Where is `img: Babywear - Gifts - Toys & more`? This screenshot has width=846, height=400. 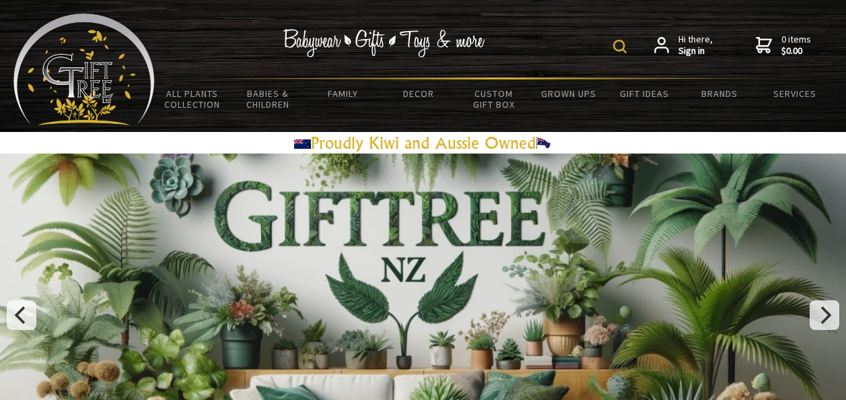 img: Babywear - Gifts - Toys & more is located at coordinates (384, 43).